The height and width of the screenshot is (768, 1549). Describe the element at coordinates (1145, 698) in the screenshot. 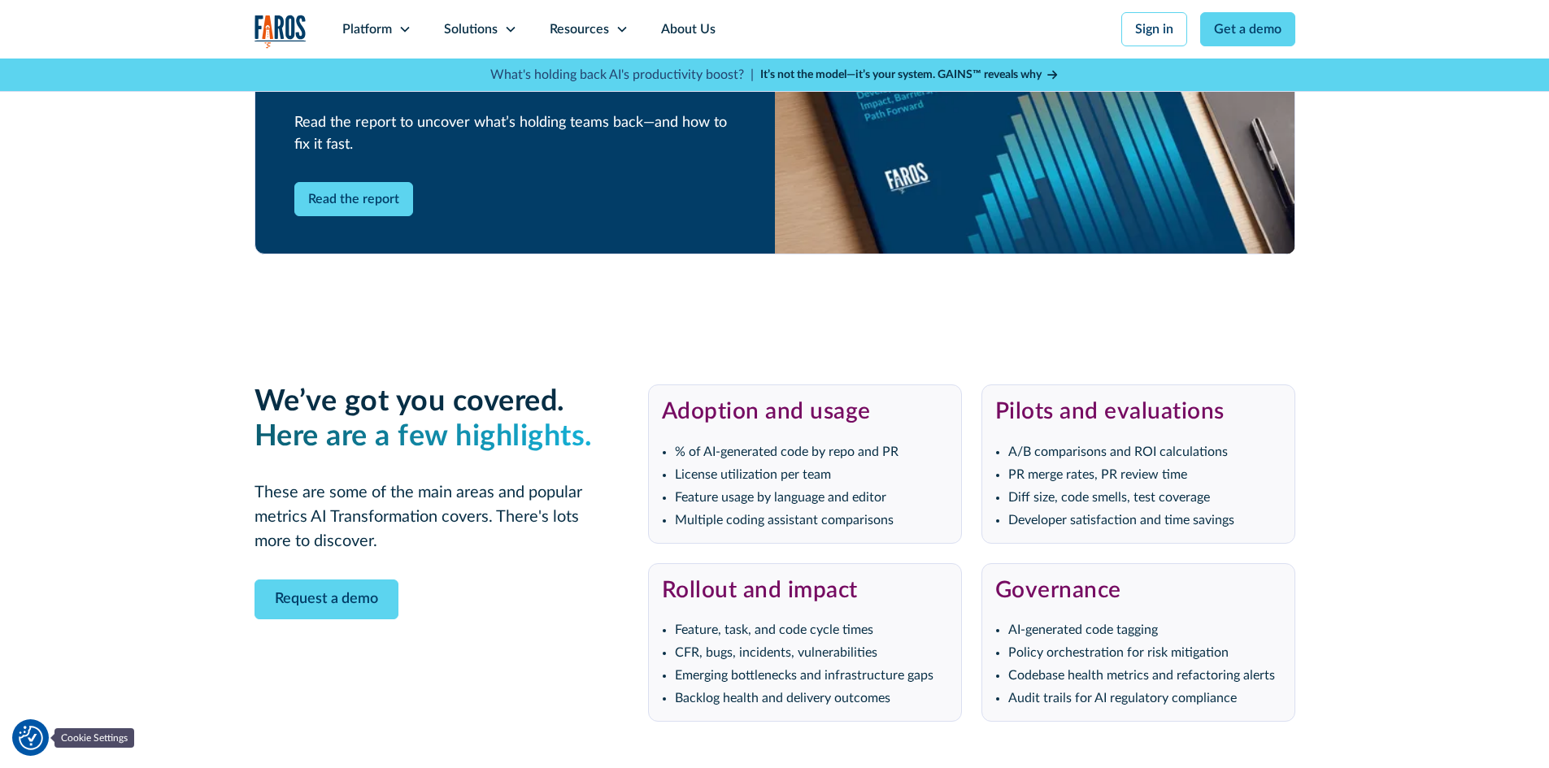

I see `li: Audit trails for AI regulatory compliance` at that location.